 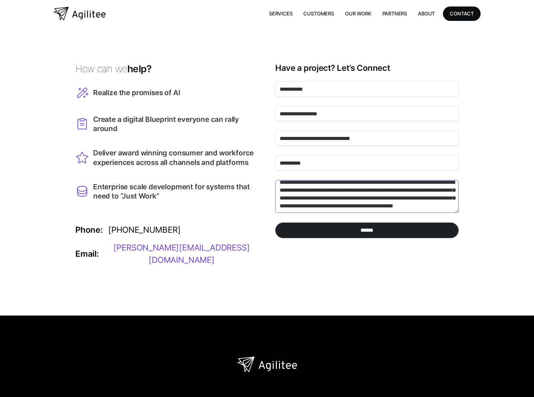 I want to click on h3: Have a project? Let’s Connect, so click(x=367, y=68).